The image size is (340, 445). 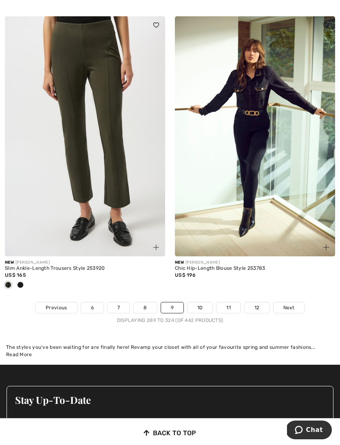 What do you see at coordinates (257, 308) in the screenshot?
I see `a: 12` at bounding box center [257, 308].